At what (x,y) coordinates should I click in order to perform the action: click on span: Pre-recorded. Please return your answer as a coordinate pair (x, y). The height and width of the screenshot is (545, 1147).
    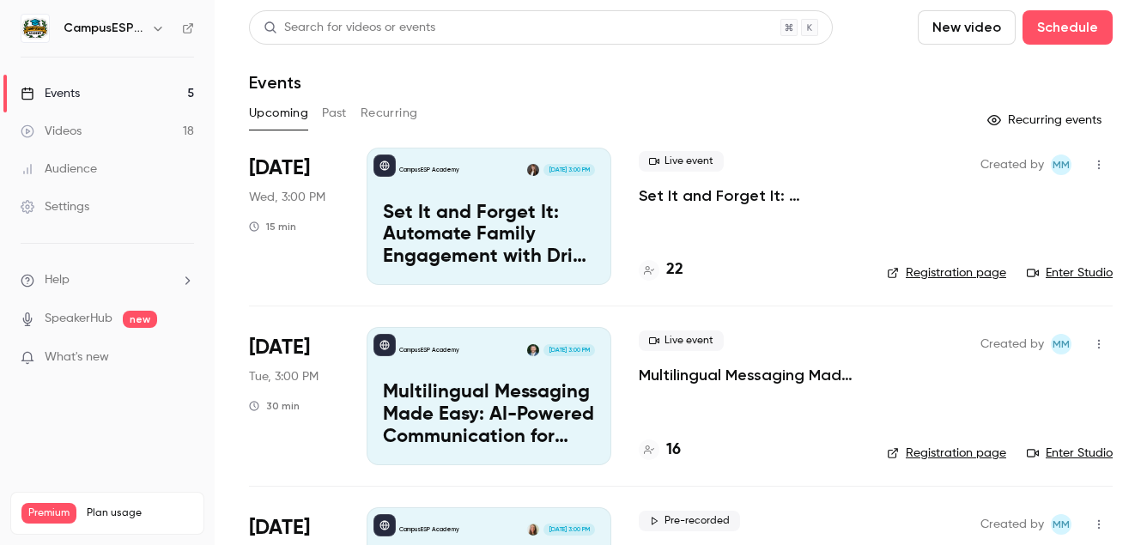
    Looking at the image, I should click on (689, 521).